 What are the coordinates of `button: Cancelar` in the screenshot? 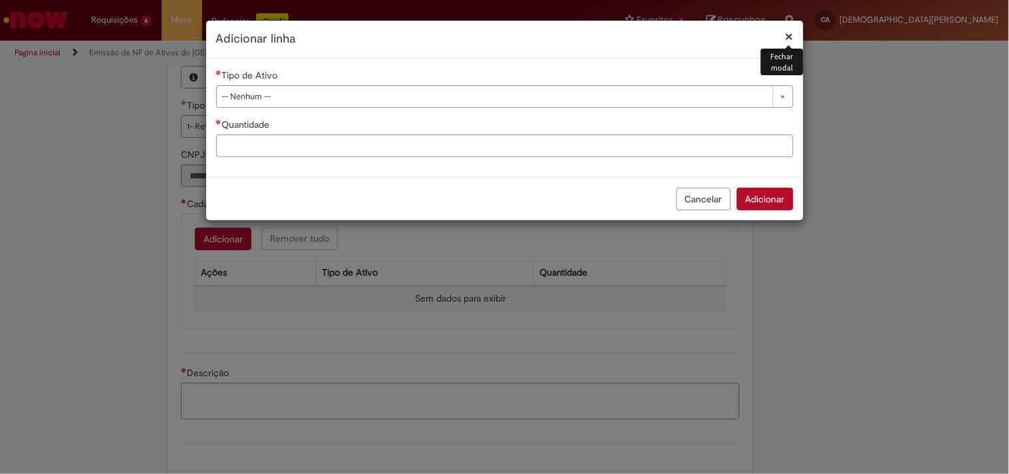 It's located at (704, 199).